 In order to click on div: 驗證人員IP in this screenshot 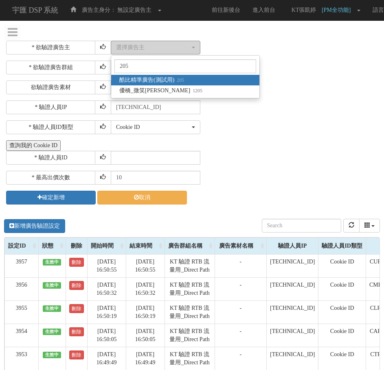, I will do `click(292, 246)`.